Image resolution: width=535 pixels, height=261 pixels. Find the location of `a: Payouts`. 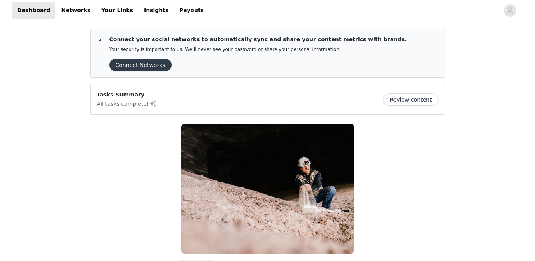

a: Payouts is located at coordinates (191, 10).